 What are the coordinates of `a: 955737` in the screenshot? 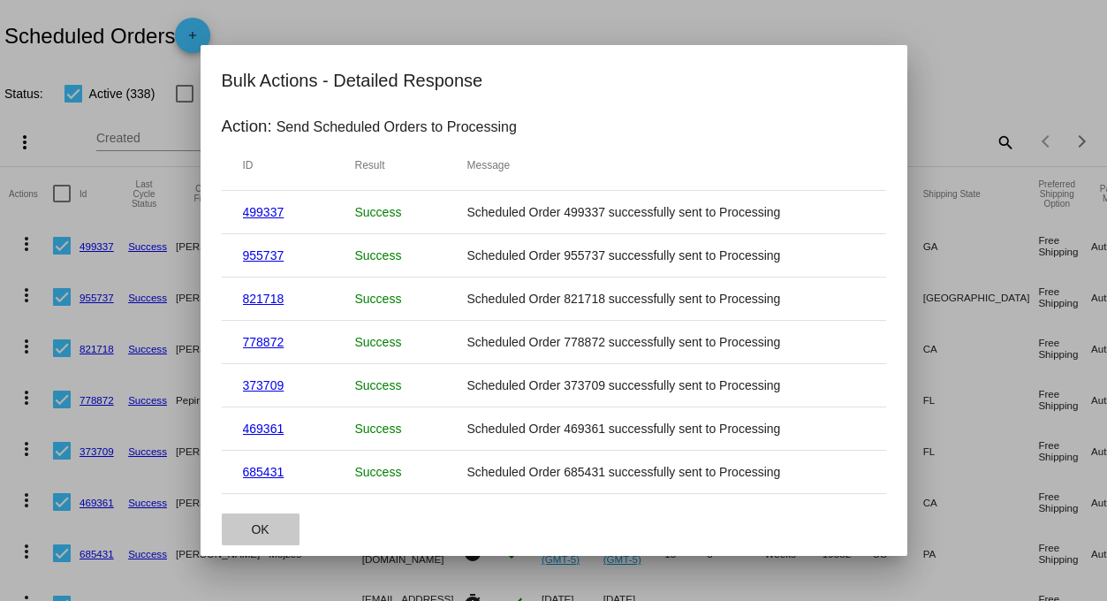 It's located at (263, 255).